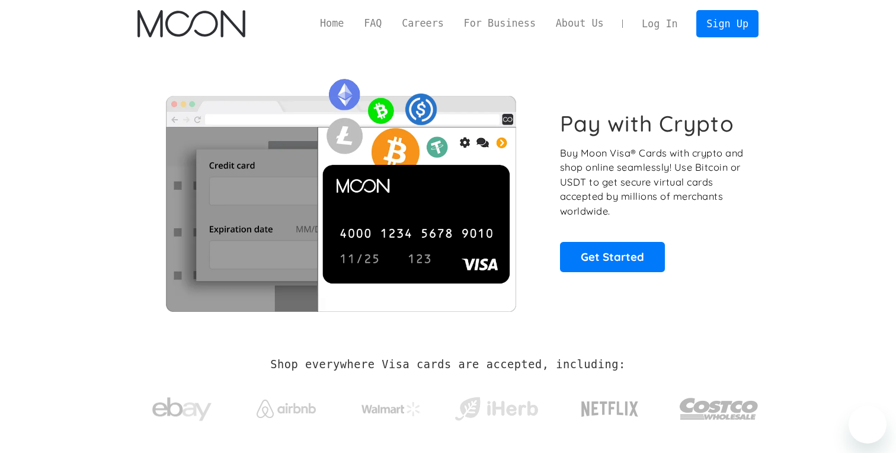 The height and width of the screenshot is (453, 896). What do you see at coordinates (286, 405) in the screenshot?
I see `a: Airbnb` at bounding box center [286, 405].